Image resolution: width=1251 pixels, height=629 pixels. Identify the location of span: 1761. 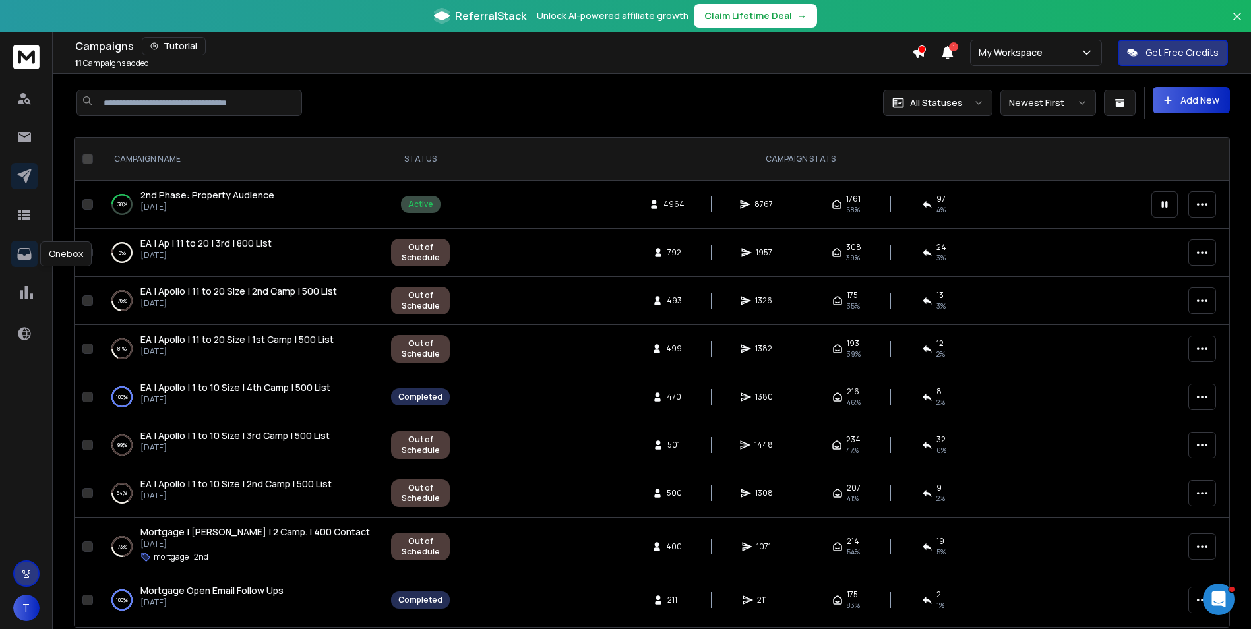
(853, 199).